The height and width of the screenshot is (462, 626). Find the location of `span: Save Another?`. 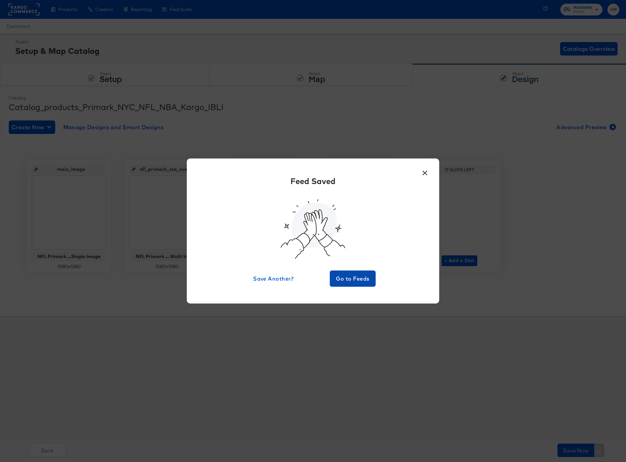

span: Save Another? is located at coordinates (273, 279).